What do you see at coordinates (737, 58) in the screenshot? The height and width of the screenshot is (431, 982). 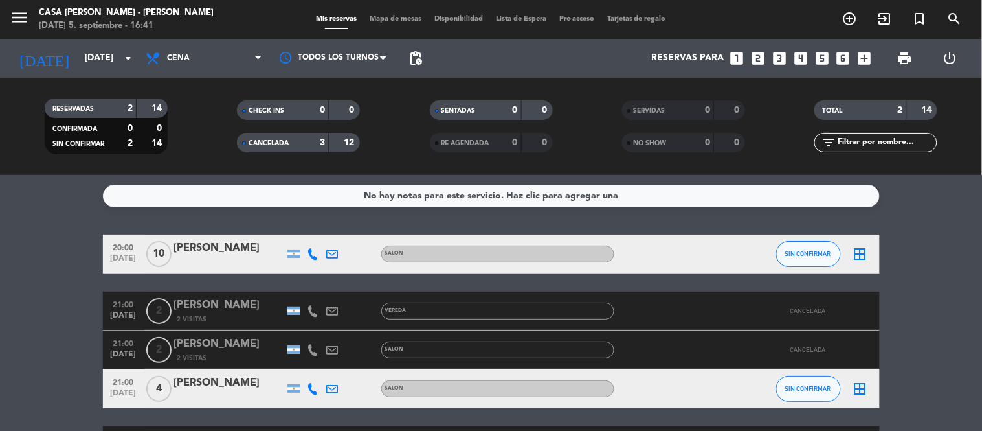 I see `i: looks_one` at bounding box center [737, 58].